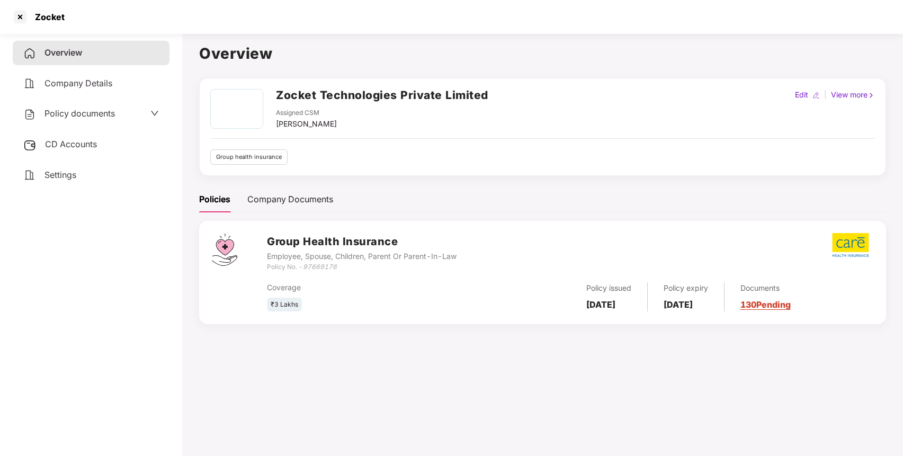  Describe the element at coordinates (215, 199) in the screenshot. I see `div: Policies` at that location.